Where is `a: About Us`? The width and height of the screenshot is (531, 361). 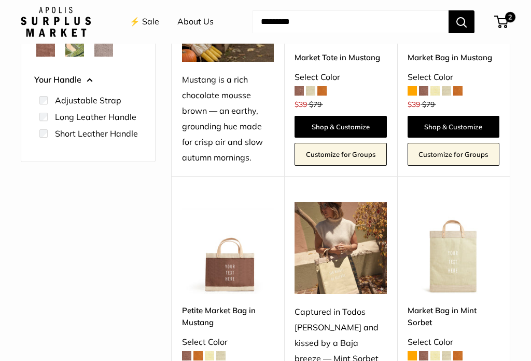 a: About Us is located at coordinates (196, 22).